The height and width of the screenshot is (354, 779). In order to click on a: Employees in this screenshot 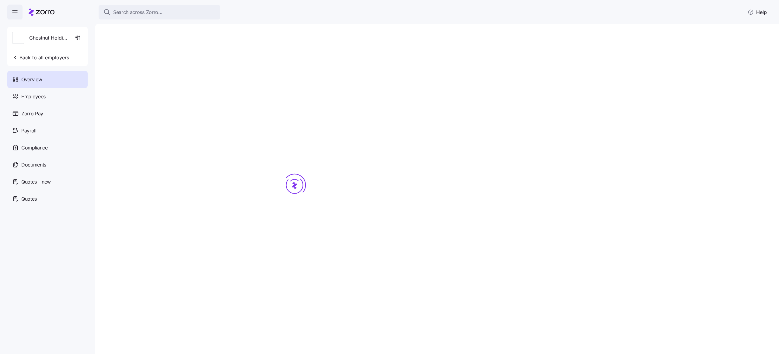, I will do `click(47, 96)`.